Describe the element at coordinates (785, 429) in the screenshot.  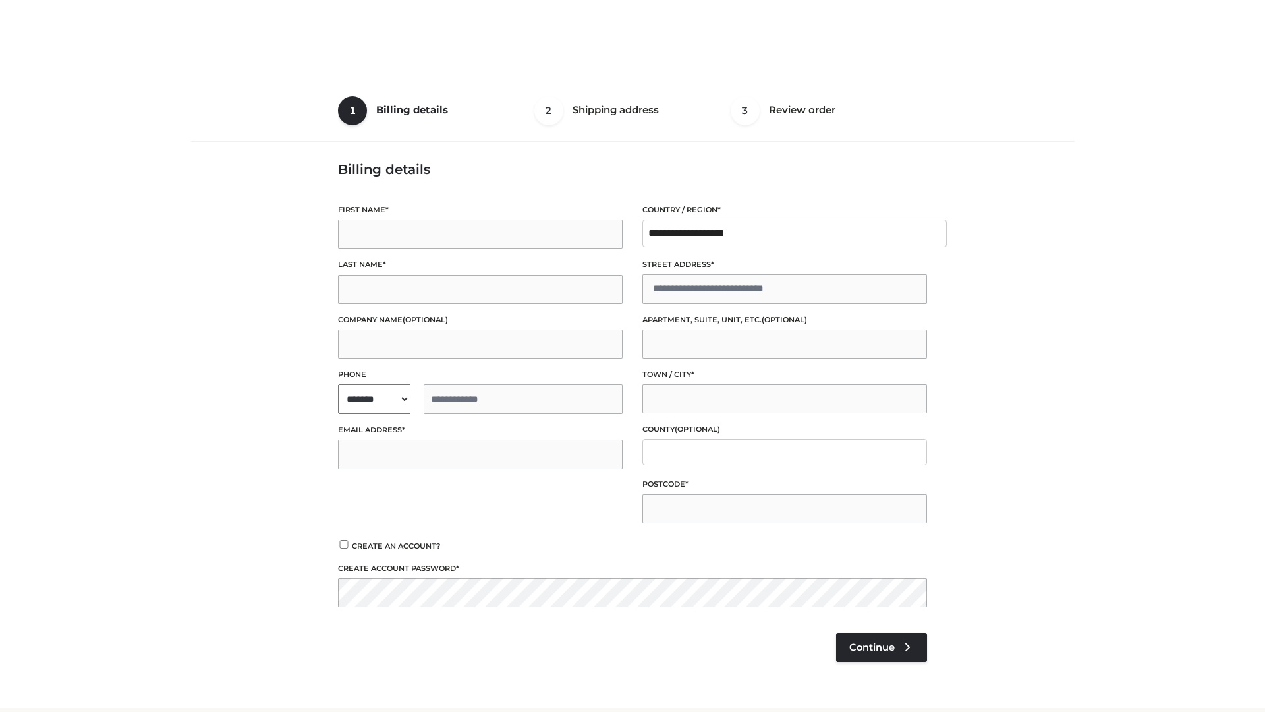
I see `label: County` at that location.